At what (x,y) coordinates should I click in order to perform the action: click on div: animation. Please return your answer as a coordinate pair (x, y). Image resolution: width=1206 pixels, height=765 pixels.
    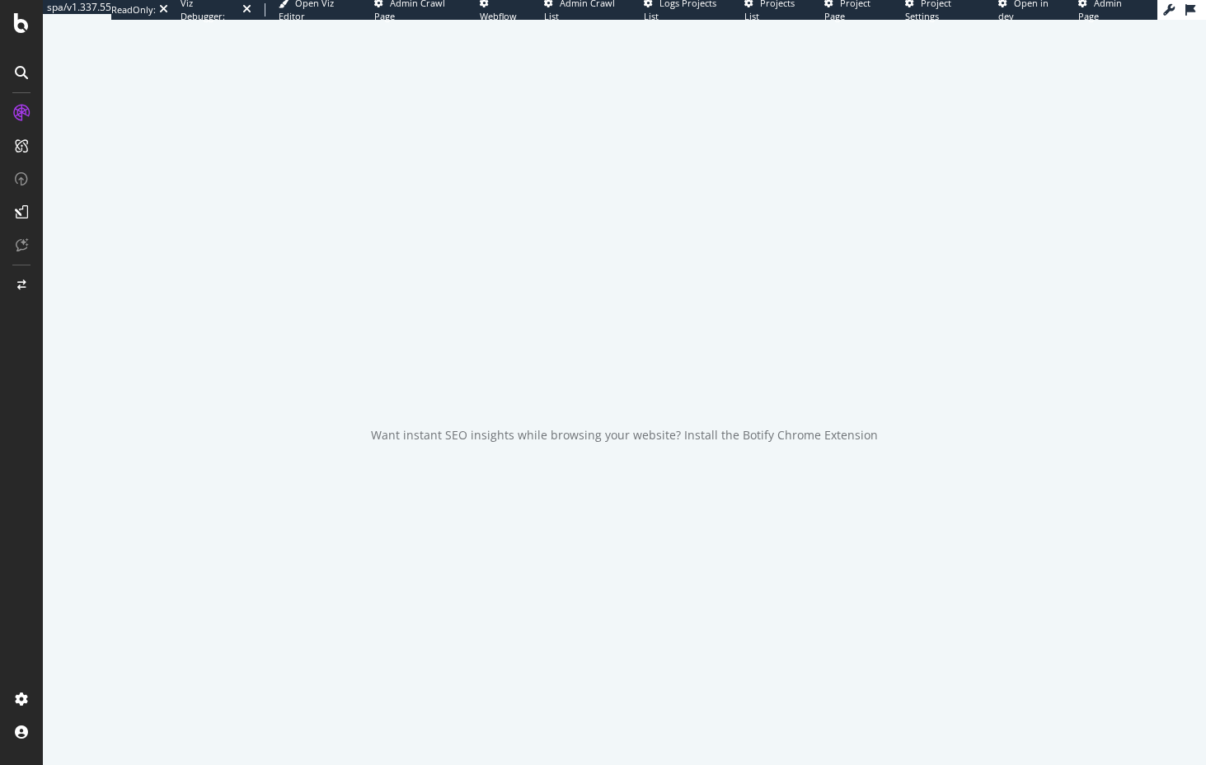
    Looking at the image, I should click on (625, 371).